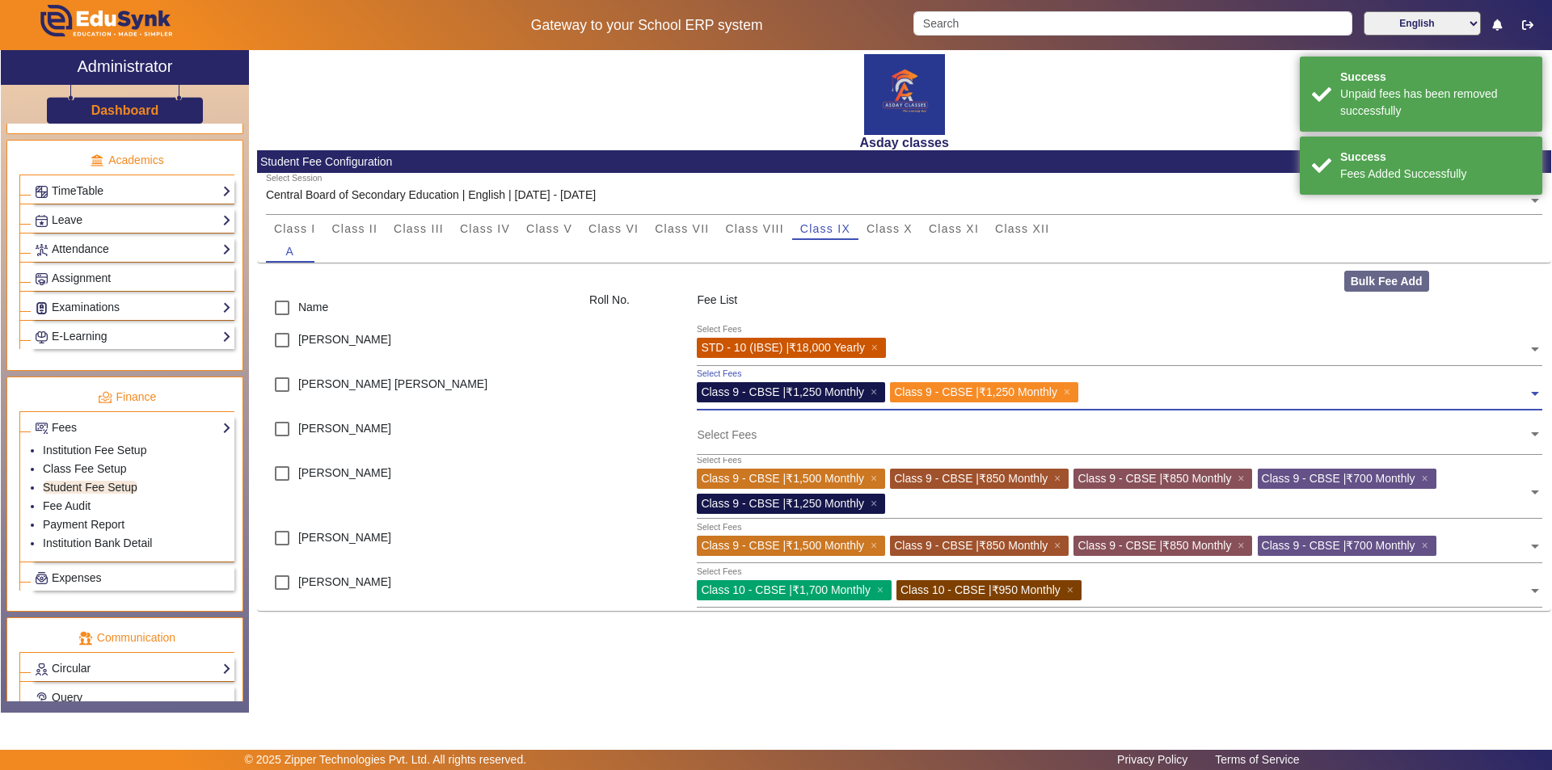 Image resolution: width=1552 pixels, height=770 pixels. I want to click on span: Class III, so click(419, 229).